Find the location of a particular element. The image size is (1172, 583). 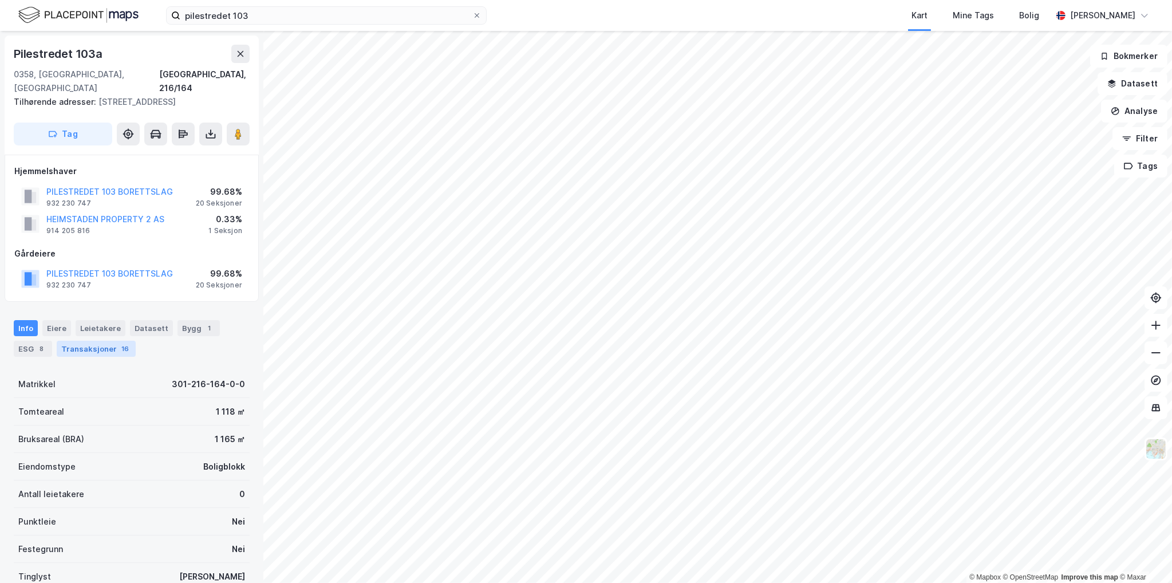

div: 8 is located at coordinates (42, 349).